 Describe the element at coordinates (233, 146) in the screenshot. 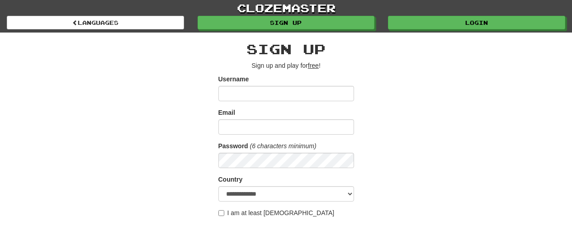

I see `label: Password` at that location.